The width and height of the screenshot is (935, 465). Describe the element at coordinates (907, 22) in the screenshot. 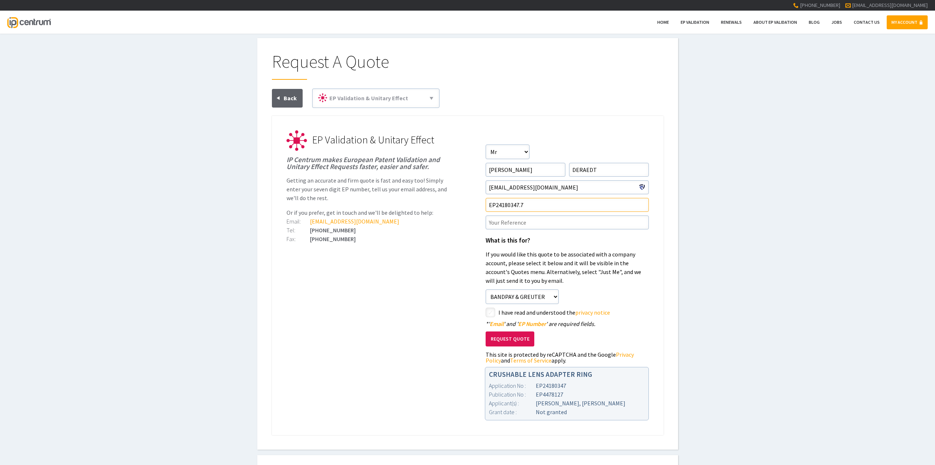

I see `a: MY ACCOUNT` at that location.